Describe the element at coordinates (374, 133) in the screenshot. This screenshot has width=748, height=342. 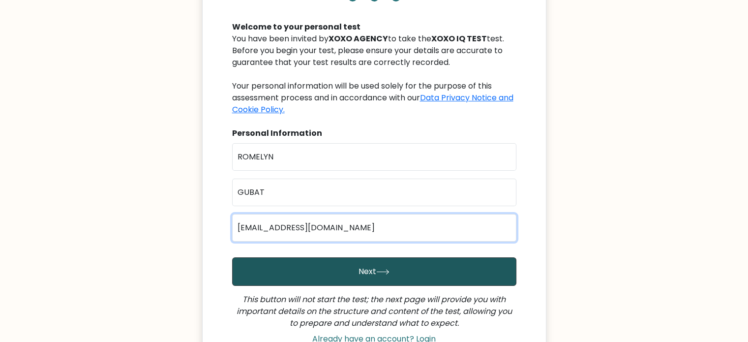
I see `div: Personal Information` at that location.